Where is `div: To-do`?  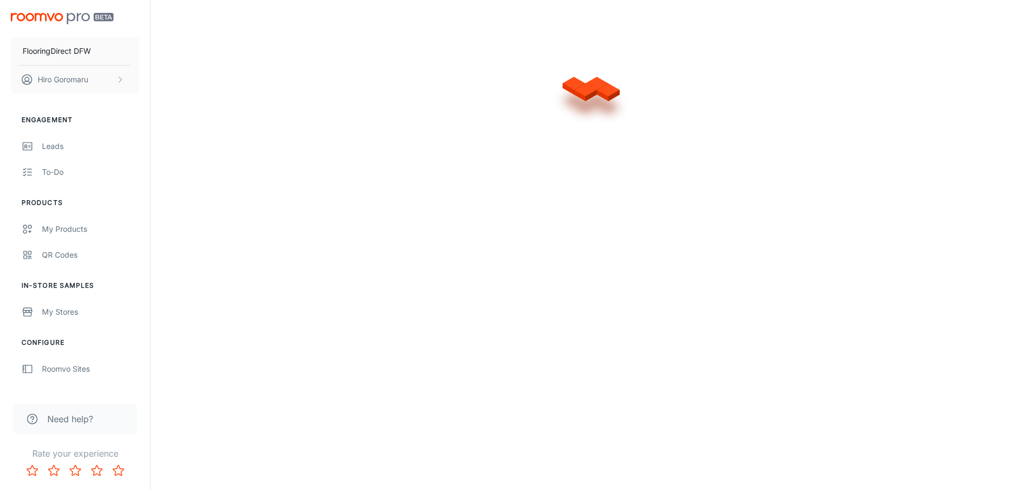 div: To-do is located at coordinates (90, 172).